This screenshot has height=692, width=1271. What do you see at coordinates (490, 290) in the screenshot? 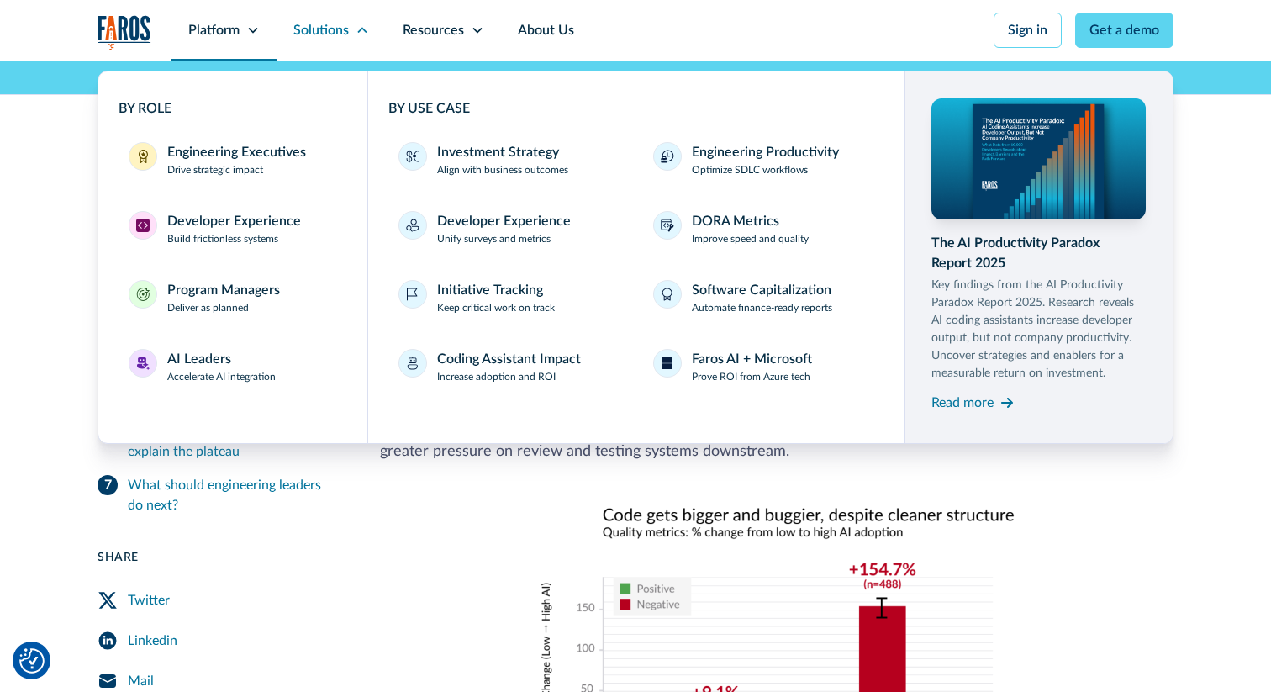
I see `div: Initiative Tracking` at bounding box center [490, 290].